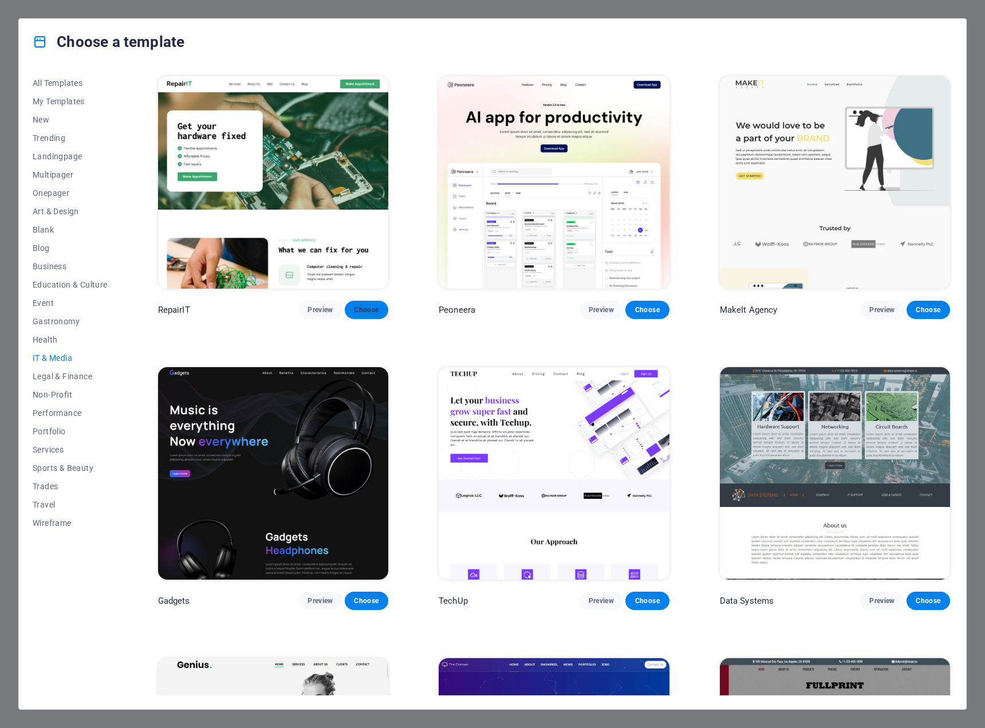 The image size is (985, 728). Describe the element at coordinates (70, 266) in the screenshot. I see `span: Business` at that location.